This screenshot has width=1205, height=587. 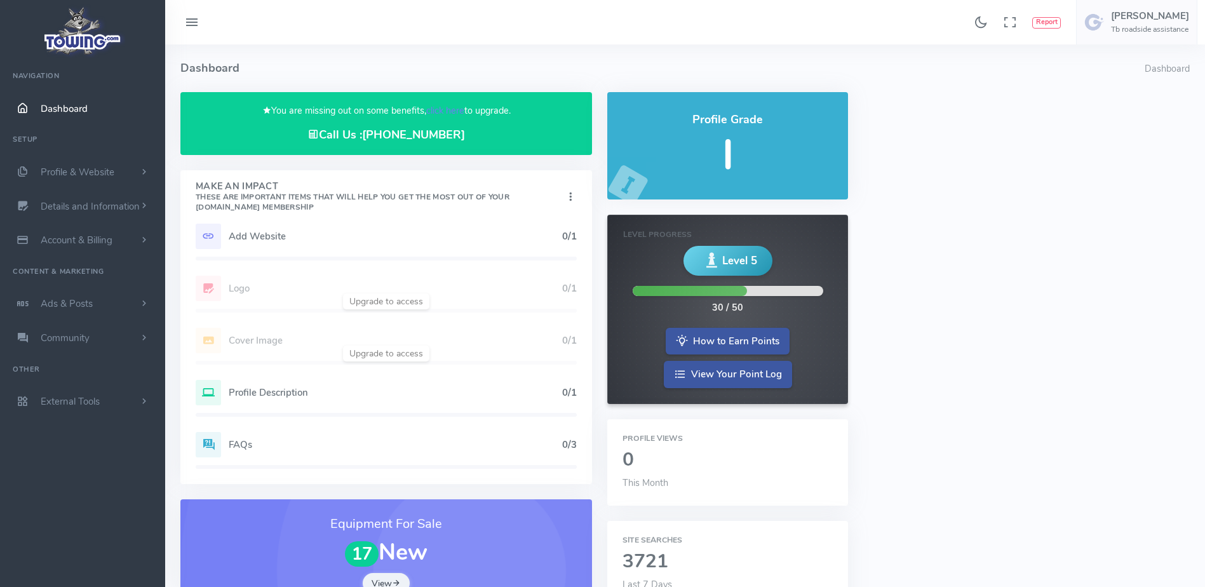 What do you see at coordinates (727, 540) in the screenshot?
I see `h6: Site Searches` at bounding box center [727, 540].